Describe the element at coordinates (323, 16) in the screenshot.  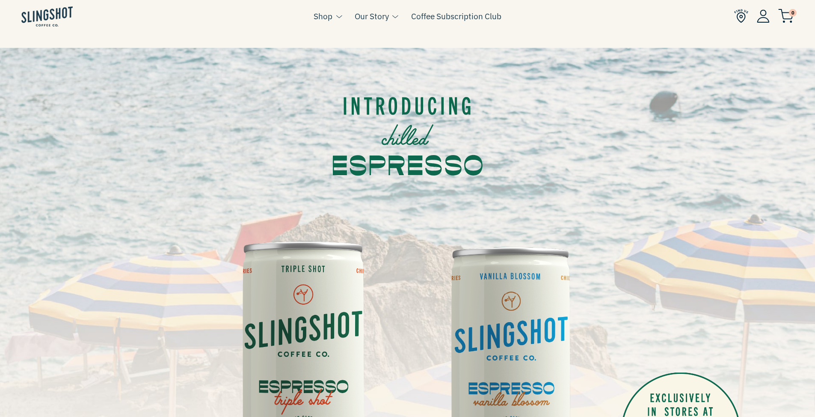
I see `a: Shop` at that location.